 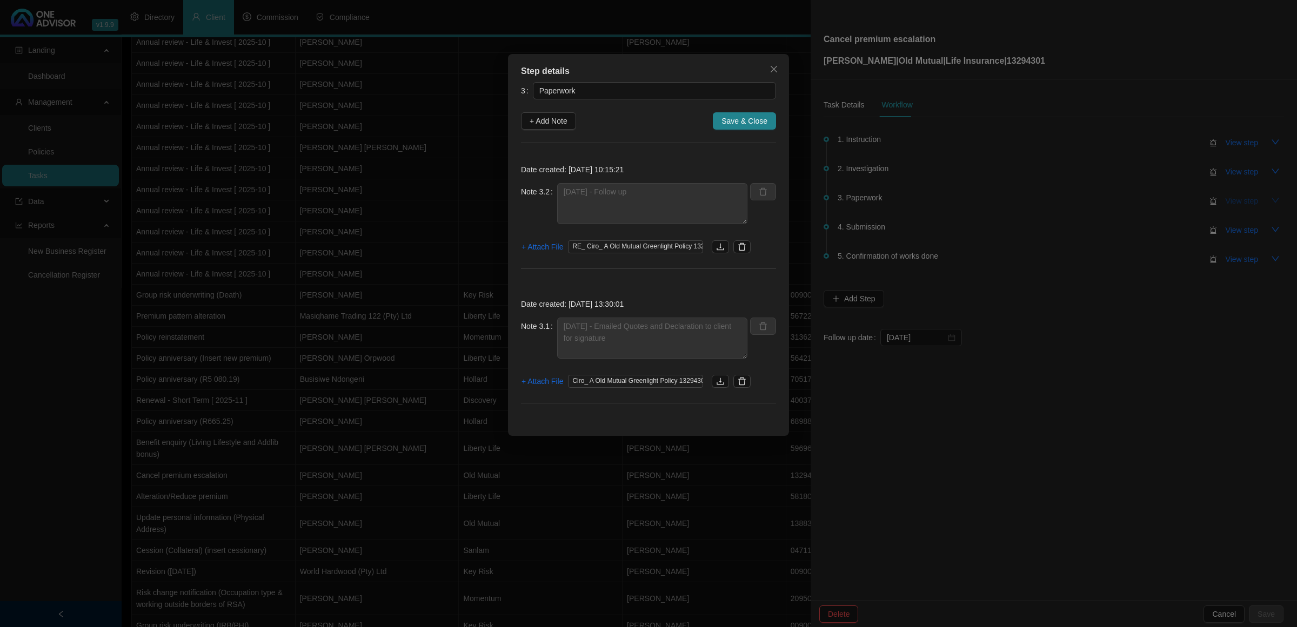 I want to click on span: close, so click(x=774, y=69).